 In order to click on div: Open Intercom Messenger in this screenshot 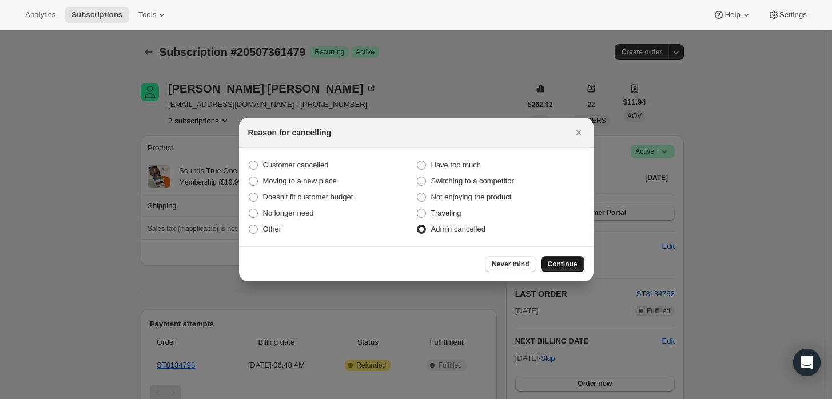, I will do `click(806, 362)`.